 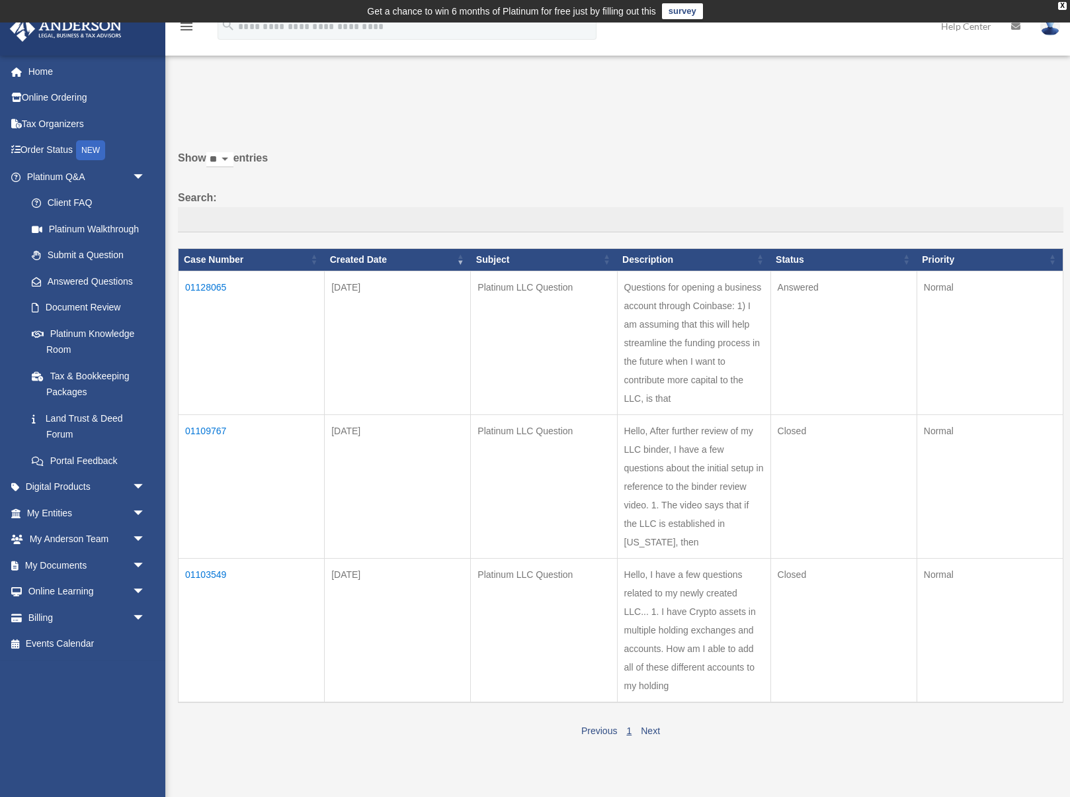 I want to click on i: search, so click(x=228, y=25).